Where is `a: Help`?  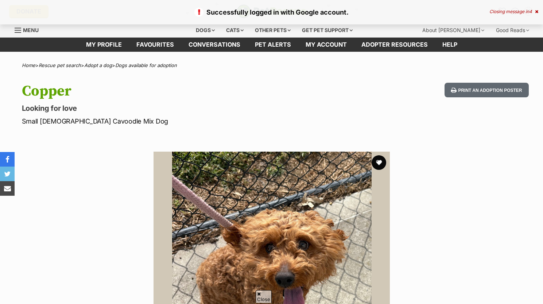
a: Help is located at coordinates (450, 45).